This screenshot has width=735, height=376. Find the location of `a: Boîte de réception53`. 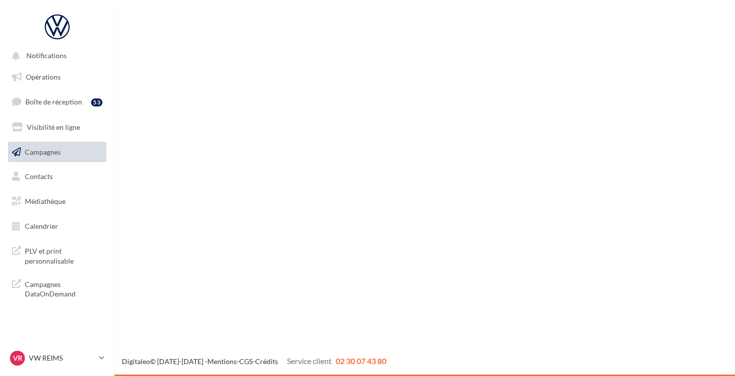

a: Boîte de réception53 is located at coordinates (57, 102).